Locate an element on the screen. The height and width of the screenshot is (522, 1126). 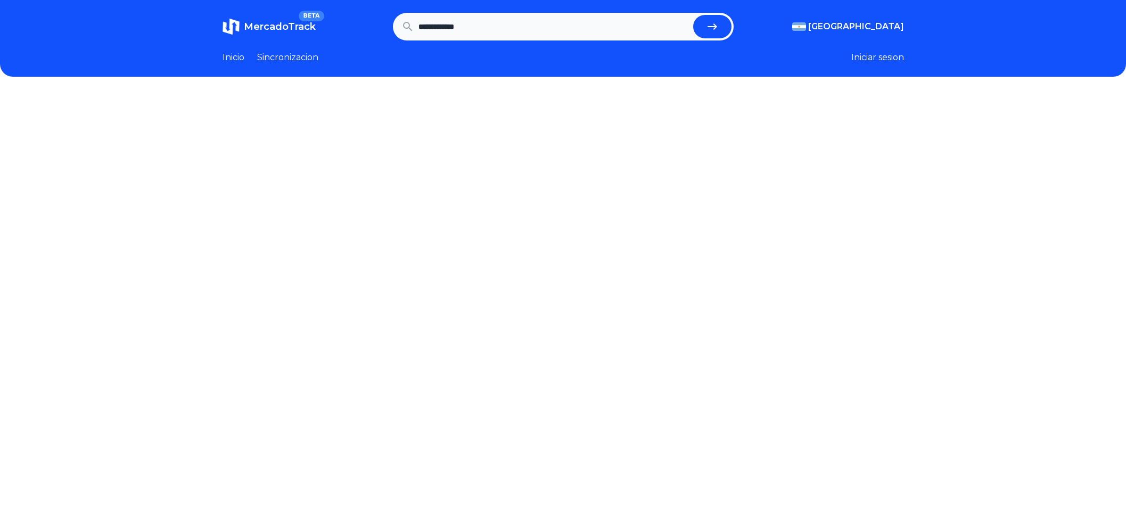
span: BETA is located at coordinates (311, 16).